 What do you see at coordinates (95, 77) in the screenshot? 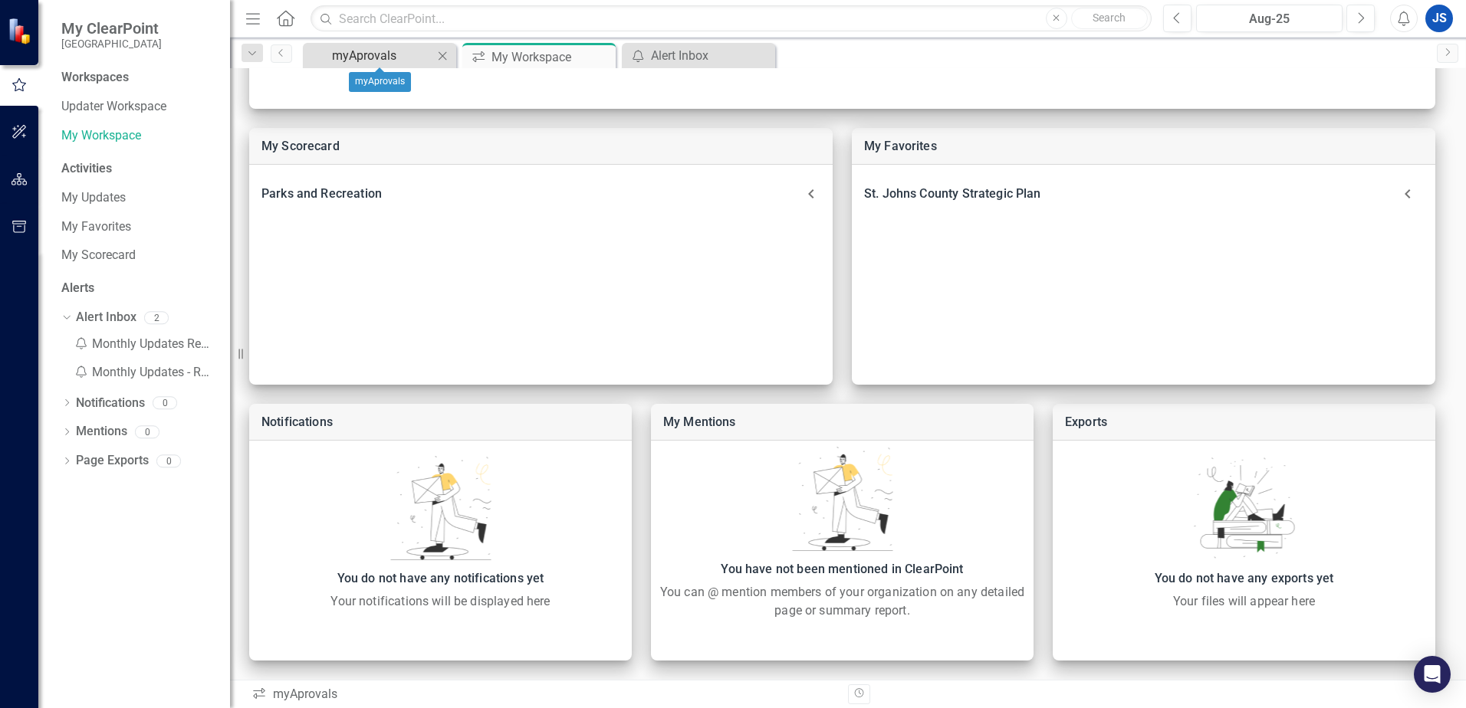
I see `div: Workspaces` at bounding box center [95, 77].